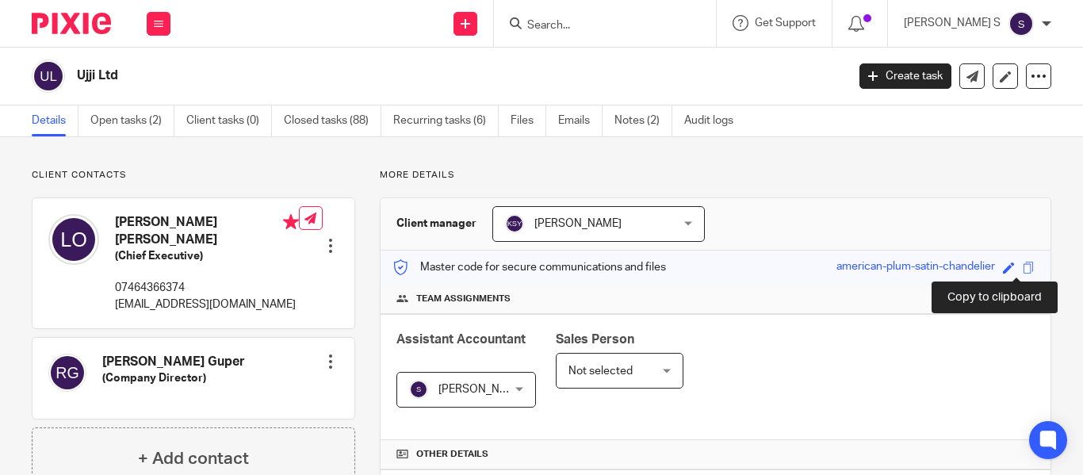  Describe the element at coordinates (193, 175) in the screenshot. I see `p: Client contacts` at that location.